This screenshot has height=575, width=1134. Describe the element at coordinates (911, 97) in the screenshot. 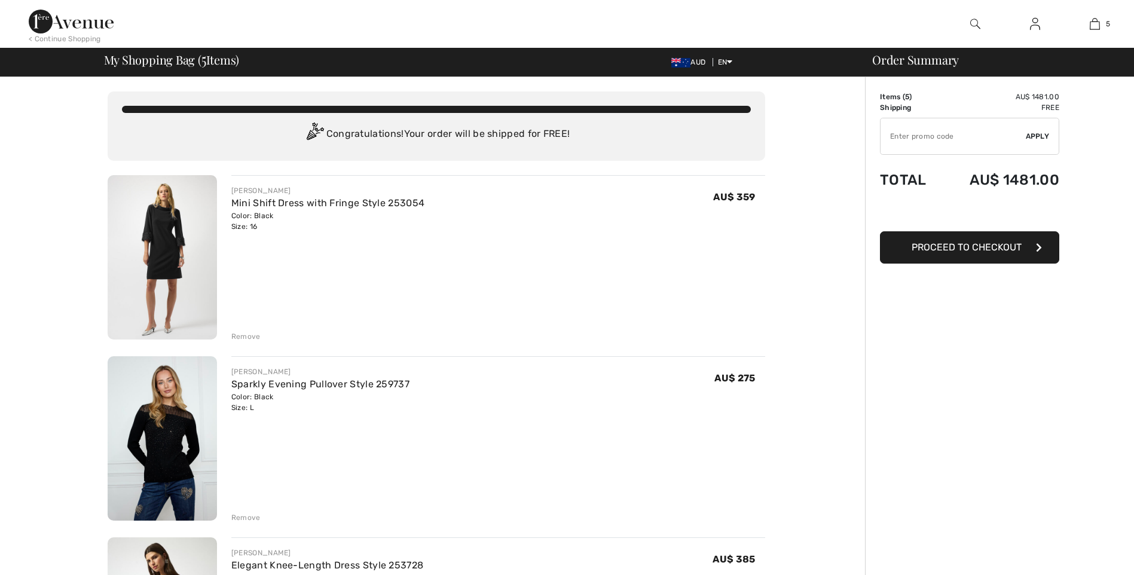

I see `td: Items ( )` at that location.